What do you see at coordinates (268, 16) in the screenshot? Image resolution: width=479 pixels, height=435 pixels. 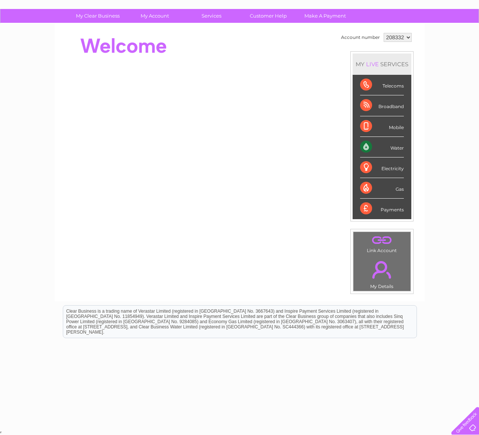 I see `a: Customer Help` at bounding box center [268, 16].